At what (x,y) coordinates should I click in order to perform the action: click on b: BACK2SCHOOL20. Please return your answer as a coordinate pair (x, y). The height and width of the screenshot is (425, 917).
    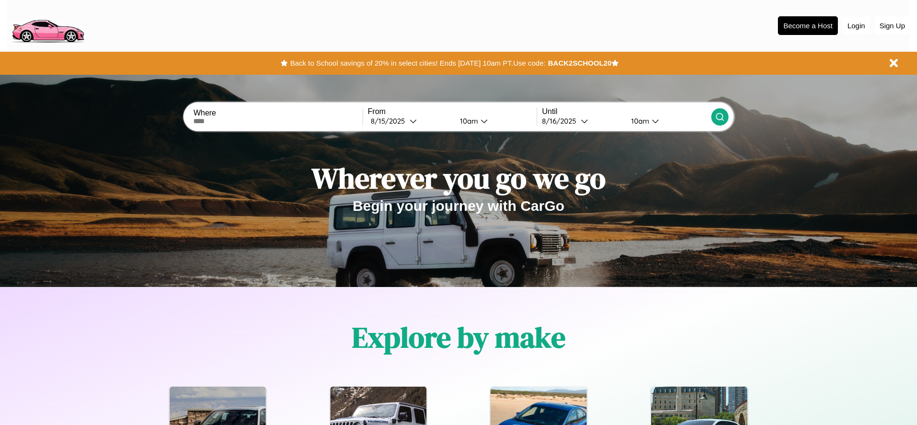
    Looking at the image, I should click on (579, 63).